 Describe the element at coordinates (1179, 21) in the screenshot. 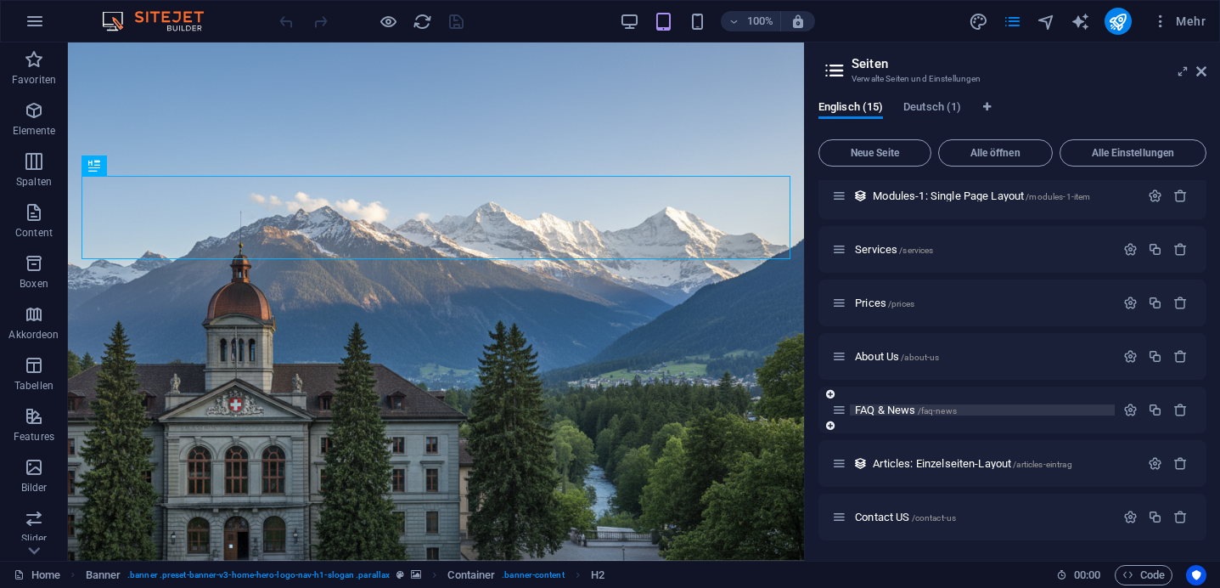

I see `span: Mehr` at that location.